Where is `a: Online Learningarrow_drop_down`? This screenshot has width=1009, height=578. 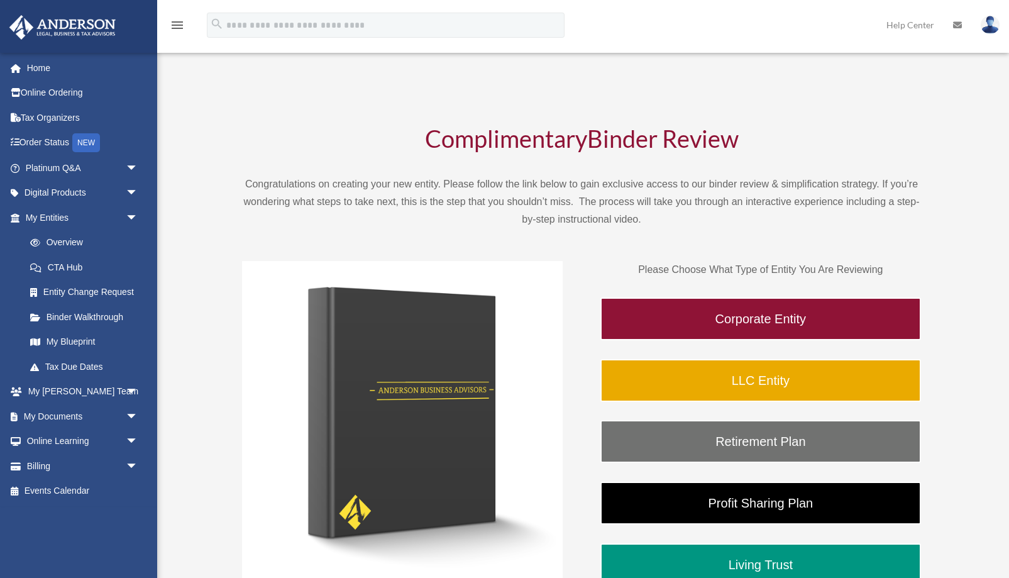 a: Online Learningarrow_drop_down is located at coordinates (83, 441).